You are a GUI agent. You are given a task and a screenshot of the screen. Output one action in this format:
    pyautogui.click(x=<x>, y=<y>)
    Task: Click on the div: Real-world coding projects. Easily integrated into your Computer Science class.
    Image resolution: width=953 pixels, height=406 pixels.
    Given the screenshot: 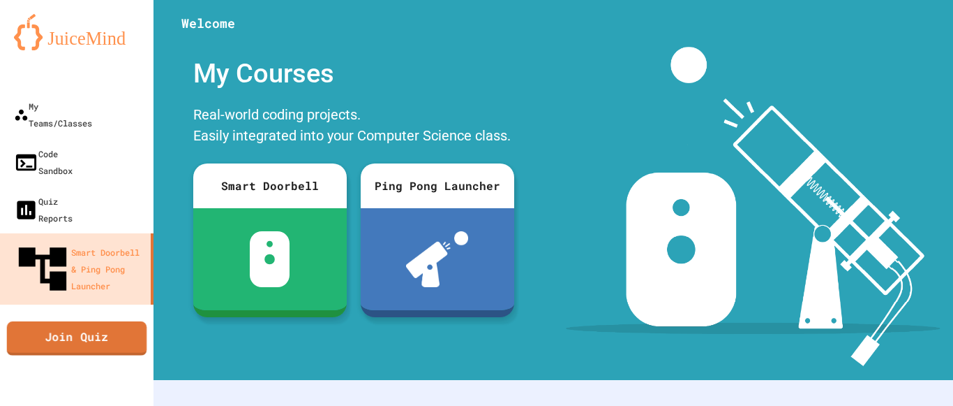 What is the action you would take?
    pyautogui.click(x=354, y=126)
    